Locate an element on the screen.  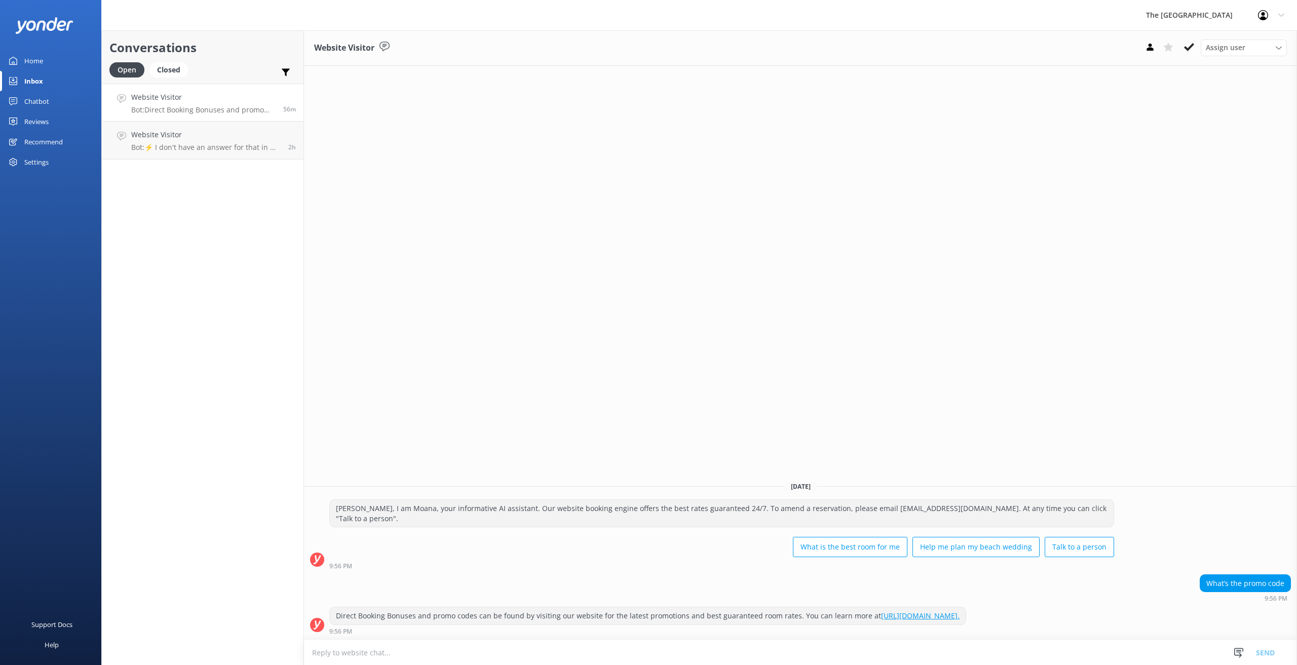
div: Settings is located at coordinates (36, 162).